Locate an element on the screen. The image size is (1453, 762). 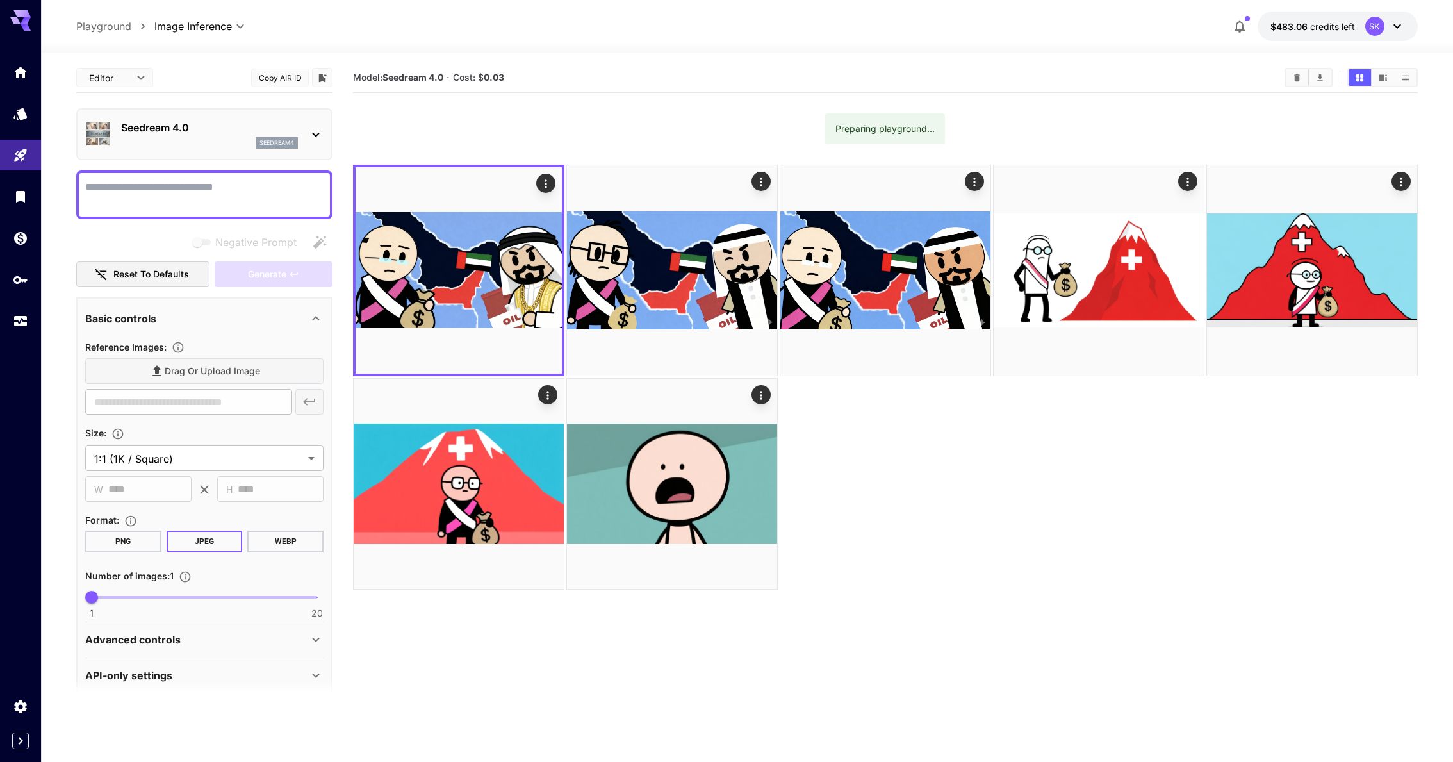
div: Library is located at coordinates (21, 196).